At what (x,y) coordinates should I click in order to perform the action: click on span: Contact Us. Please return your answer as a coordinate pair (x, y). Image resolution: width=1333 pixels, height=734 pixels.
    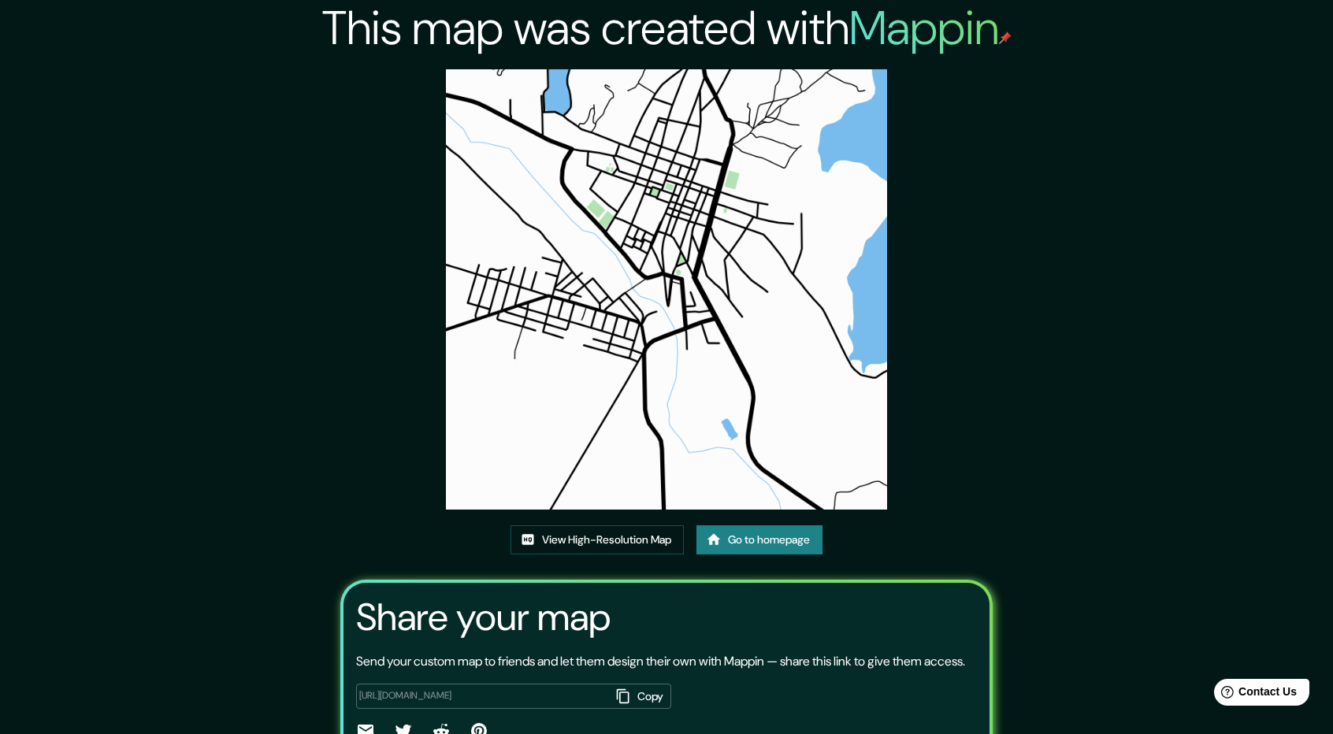
    Looking at the image, I should click on (75, 19).